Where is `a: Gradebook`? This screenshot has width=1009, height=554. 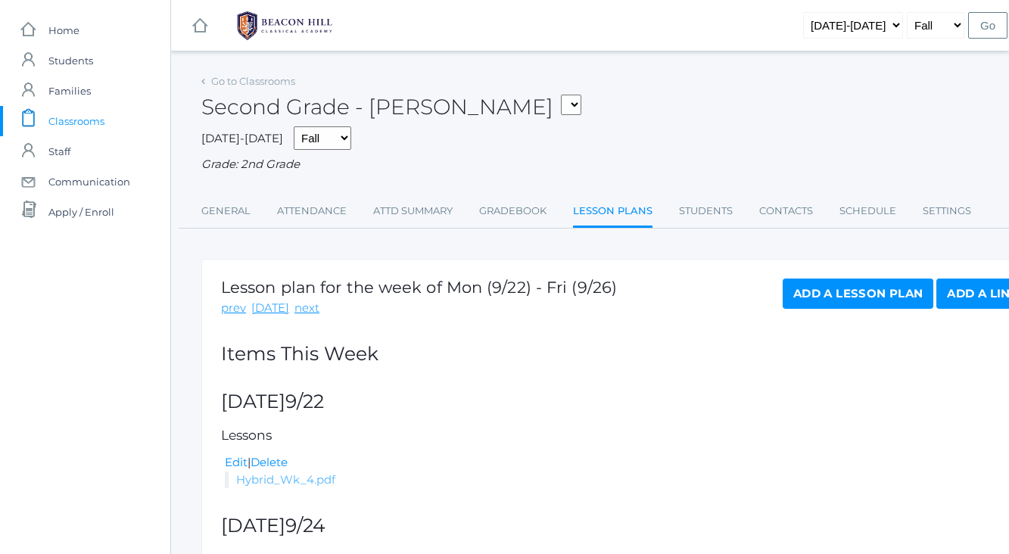 a: Gradebook is located at coordinates (512, 211).